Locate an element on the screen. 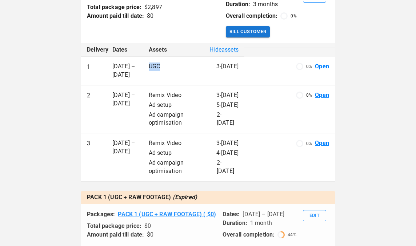  div: Assets is located at coordinates (193, 50).